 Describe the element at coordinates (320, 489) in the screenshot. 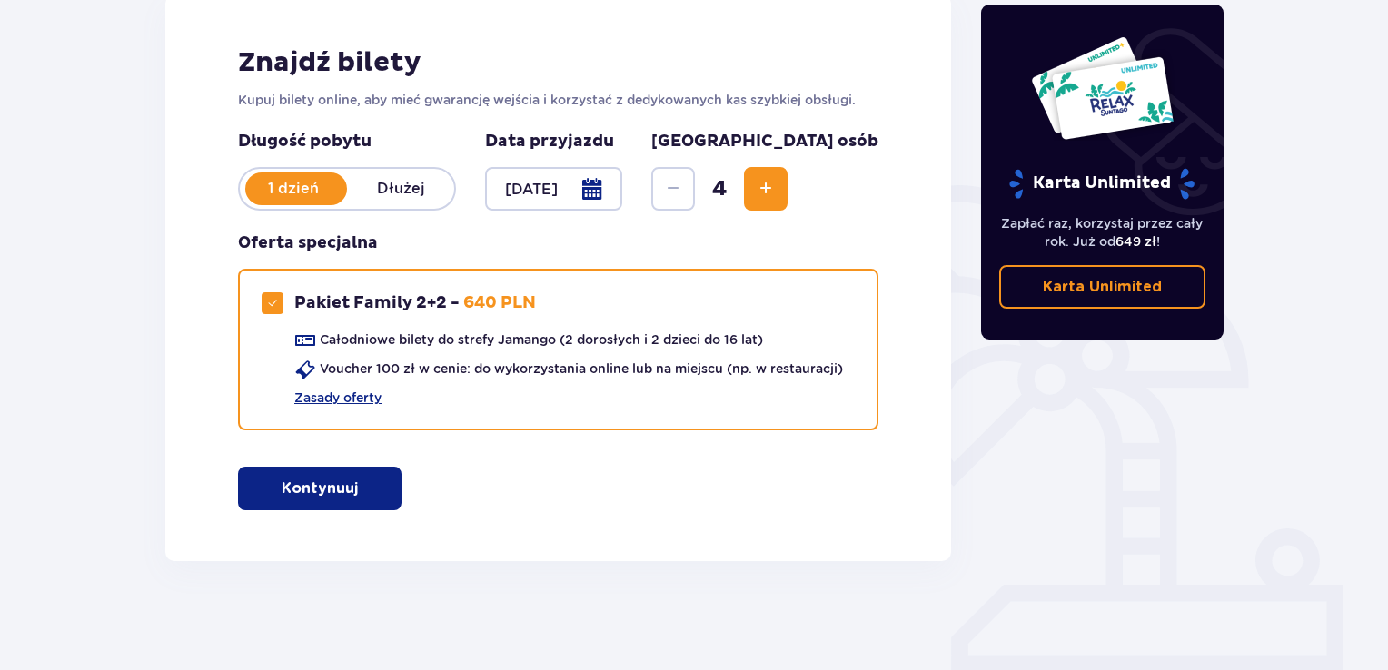

I see `button: Kontynuuj` at that location.